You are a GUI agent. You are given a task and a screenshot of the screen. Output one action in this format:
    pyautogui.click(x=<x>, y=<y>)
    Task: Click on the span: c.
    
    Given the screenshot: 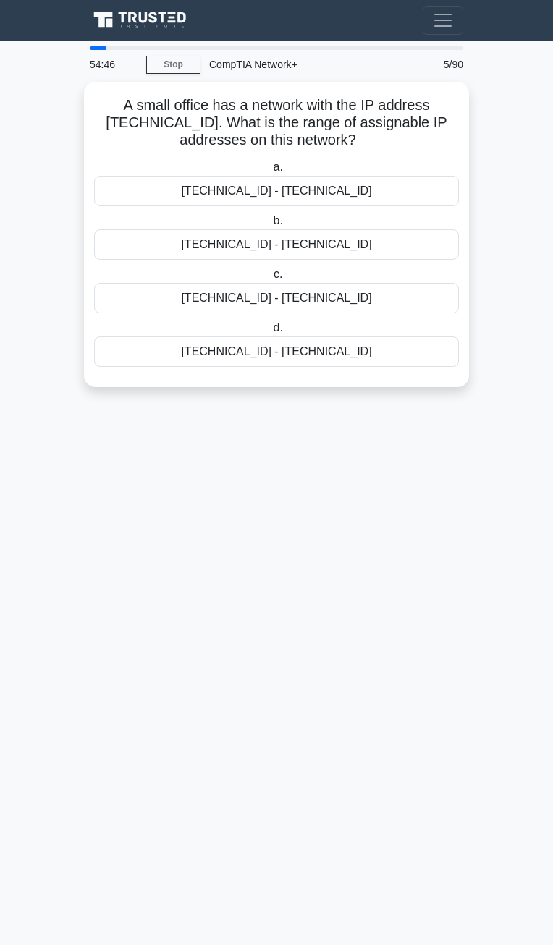 What is the action you would take?
    pyautogui.click(x=278, y=273)
    